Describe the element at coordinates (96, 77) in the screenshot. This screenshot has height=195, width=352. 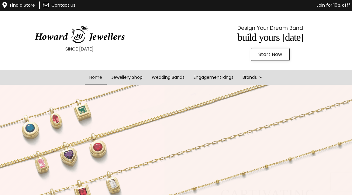
I see `a: Home` at that location.